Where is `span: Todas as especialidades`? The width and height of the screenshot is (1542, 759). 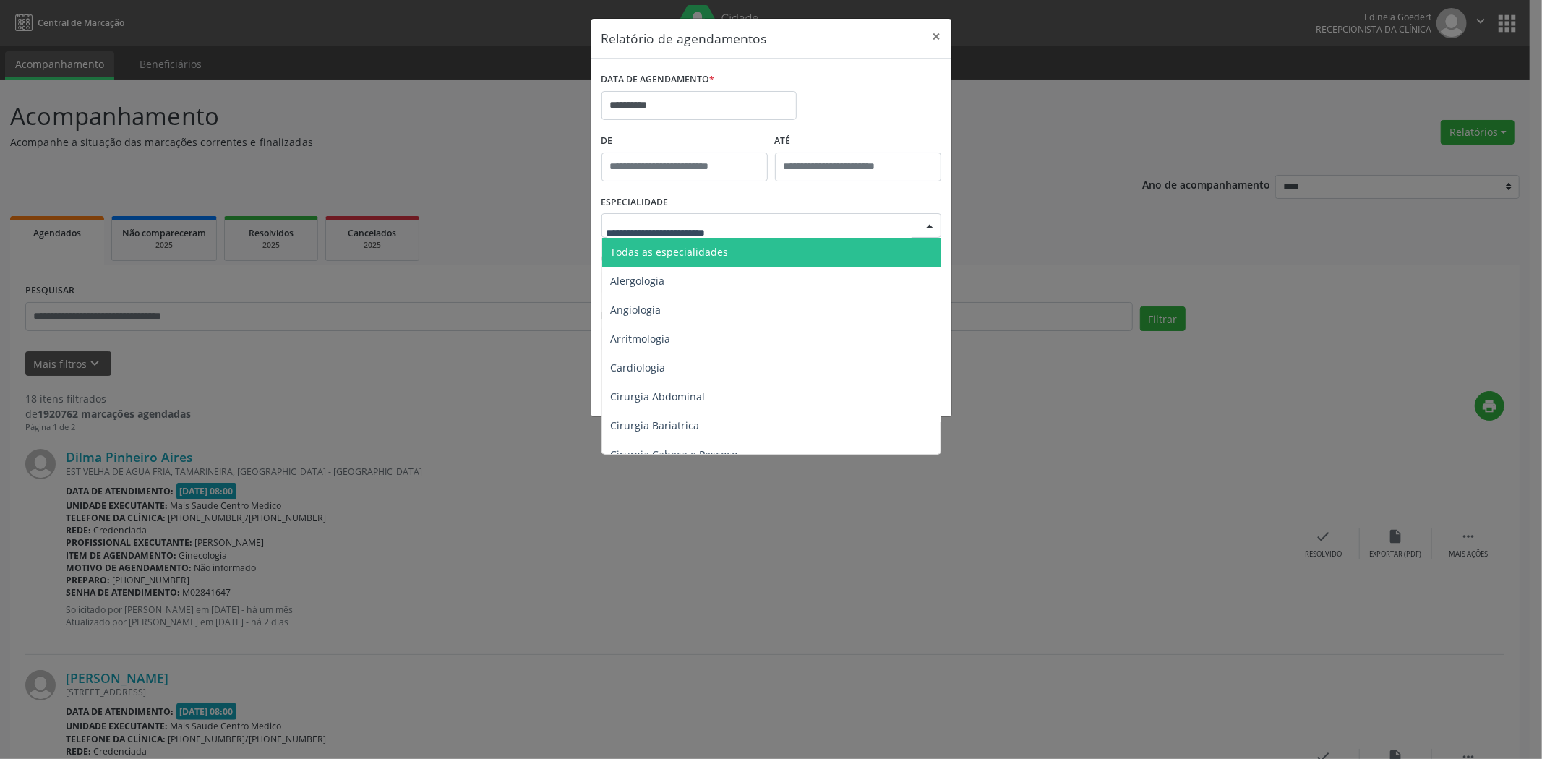
span: Todas as especialidades is located at coordinates (669, 252).